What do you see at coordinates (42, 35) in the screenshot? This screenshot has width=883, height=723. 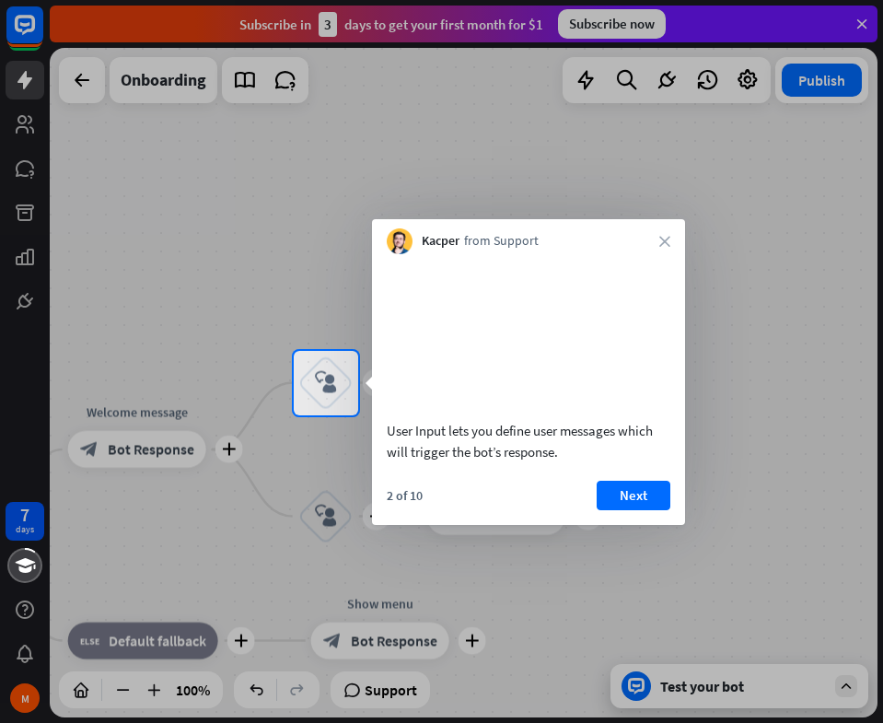 I see `button: Open LiveChat chat widget` at bounding box center [42, 35].